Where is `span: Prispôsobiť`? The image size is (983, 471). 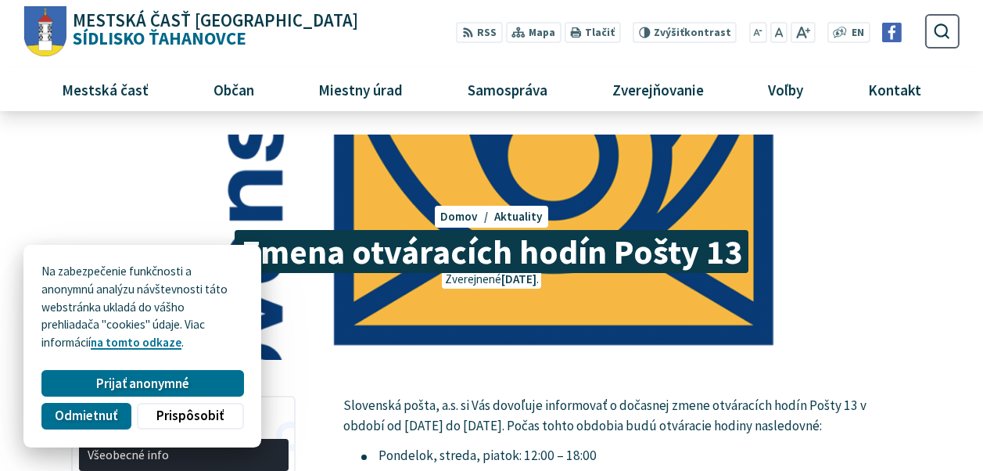 span: Prispôsobiť is located at coordinates (190, 415).